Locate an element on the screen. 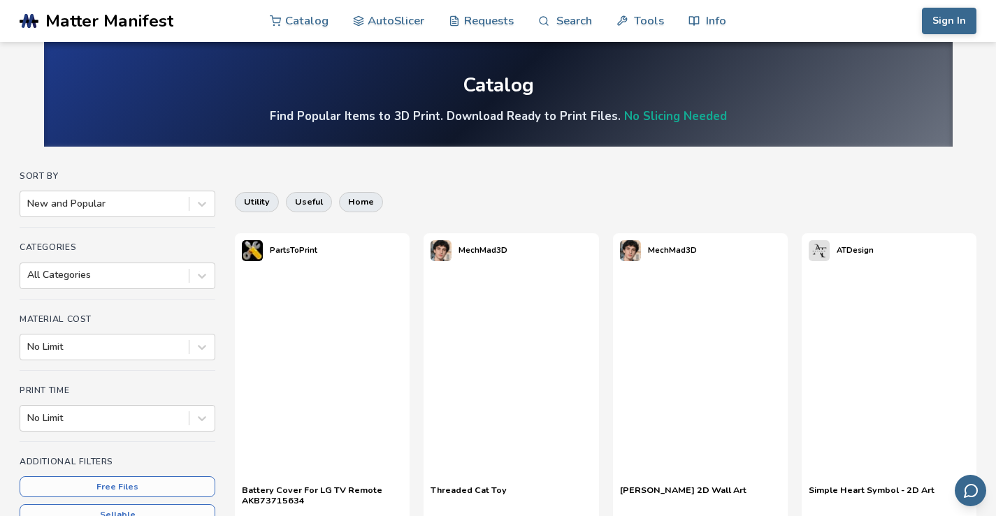  button: utility is located at coordinates (256, 202).